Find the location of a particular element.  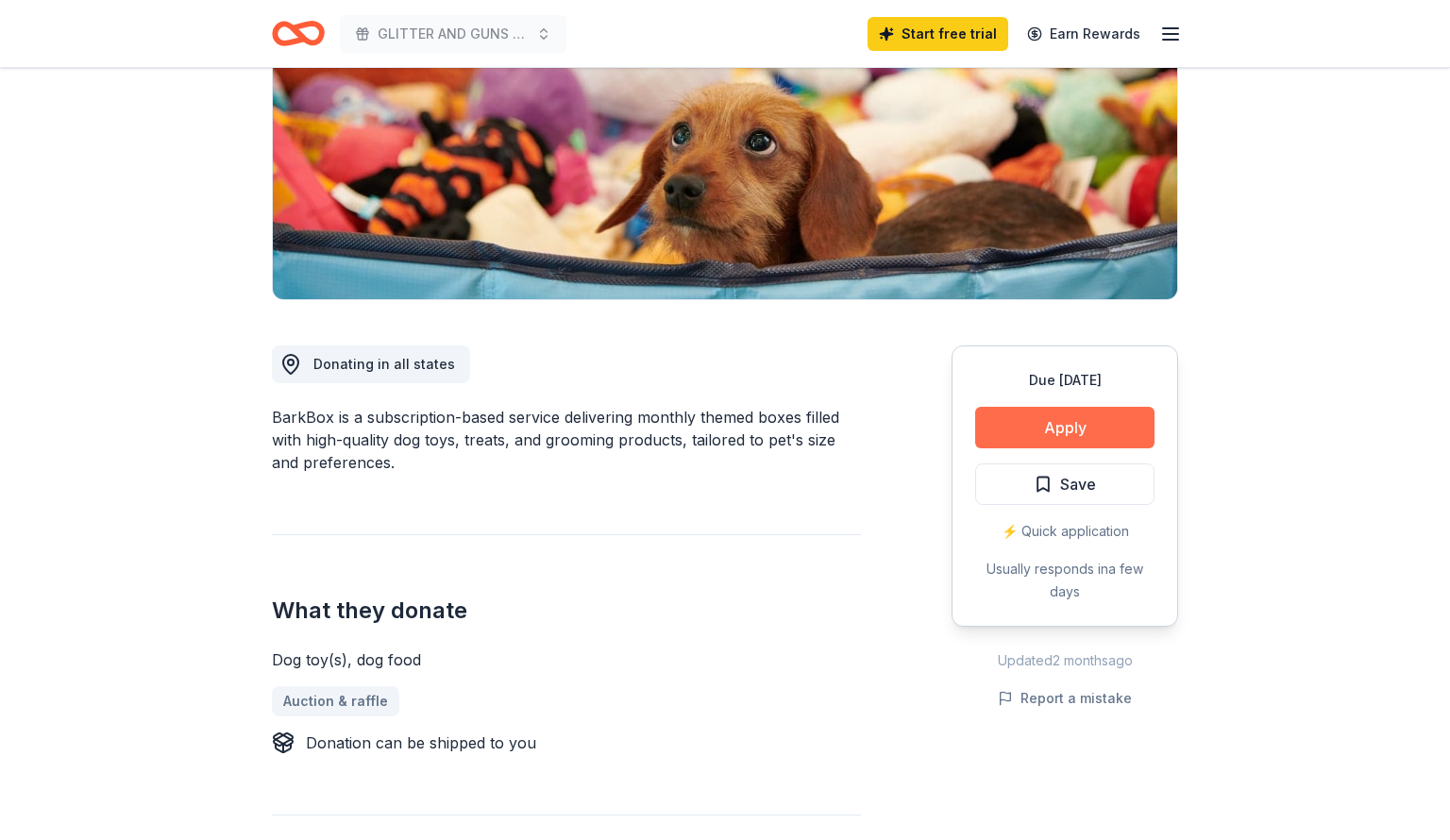

button: Apply is located at coordinates (1065, 428).